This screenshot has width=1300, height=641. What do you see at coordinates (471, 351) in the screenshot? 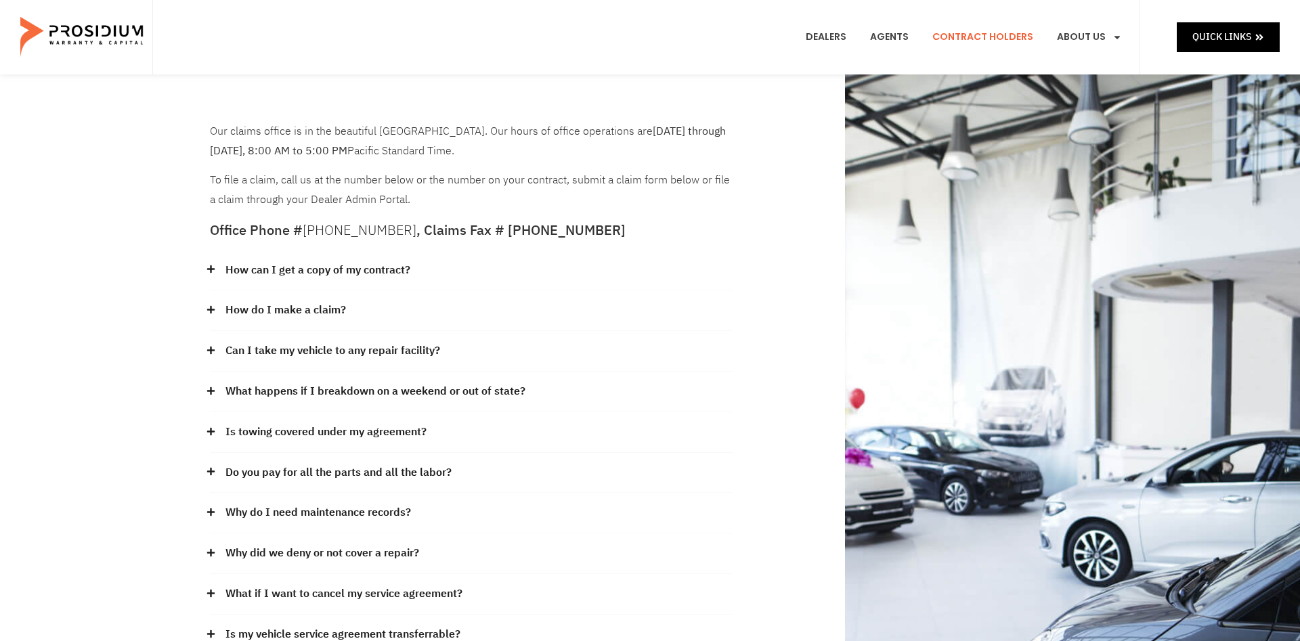
I see `div: Can I take my vehicle to any repair facility?` at bounding box center [471, 351].